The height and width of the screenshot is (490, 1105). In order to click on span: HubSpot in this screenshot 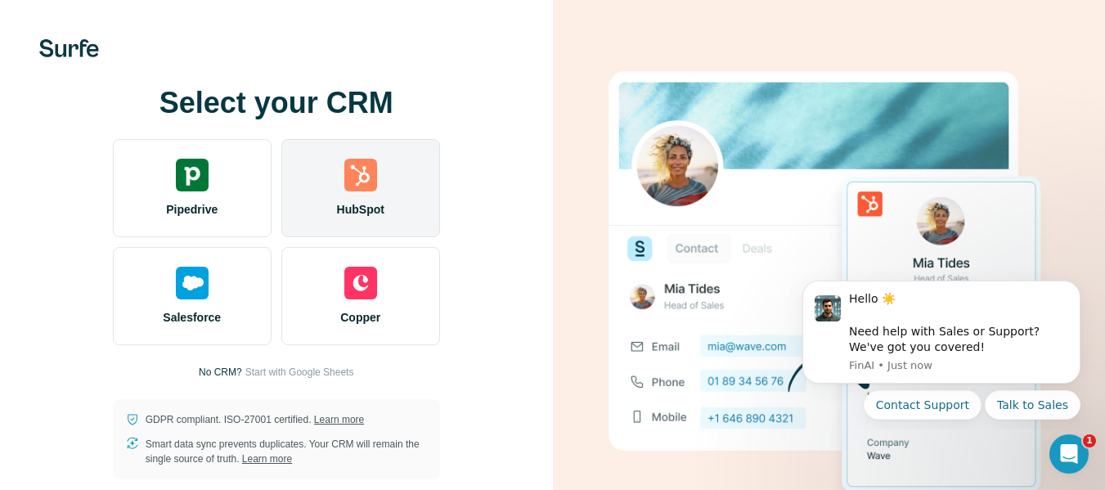, I will do `click(361, 209)`.